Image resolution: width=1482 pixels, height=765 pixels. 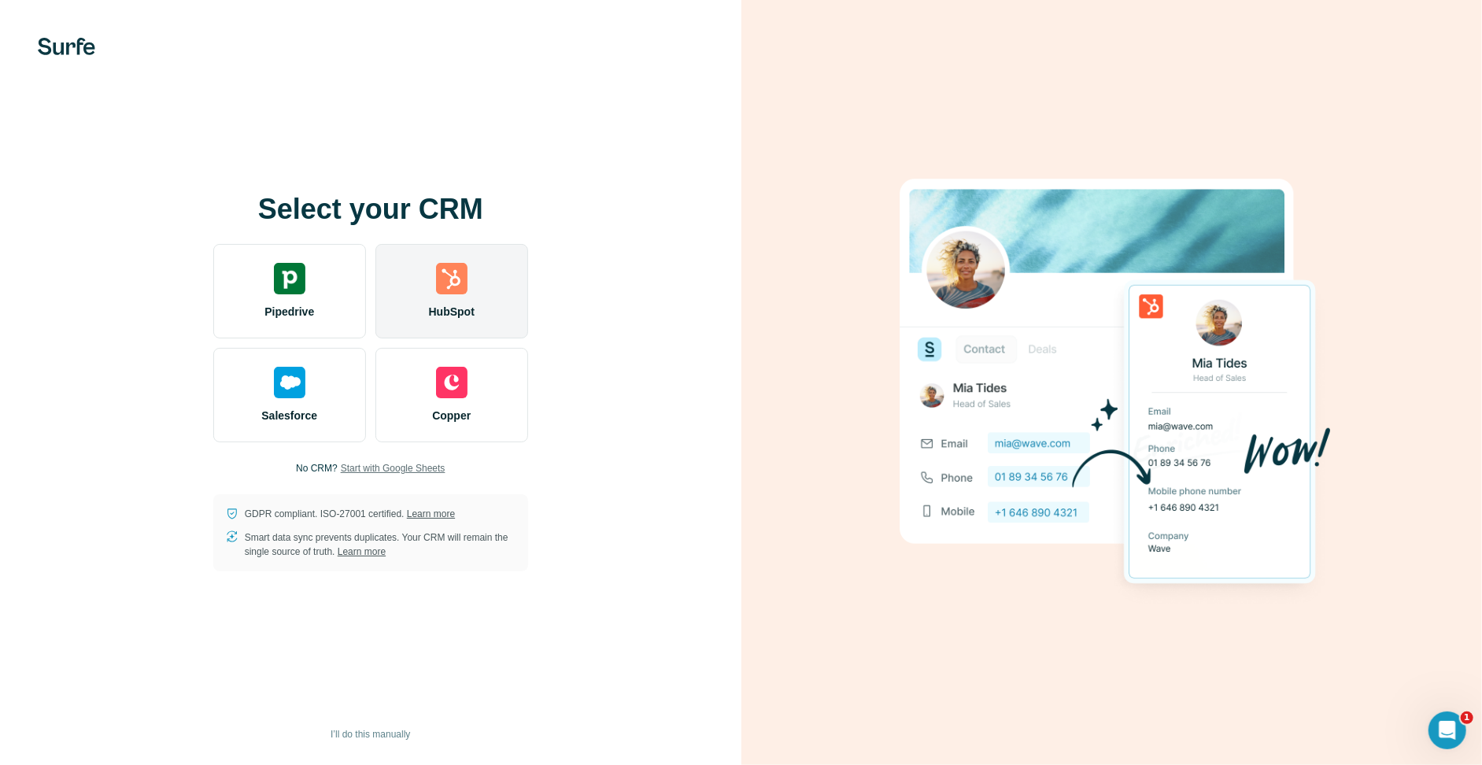 What do you see at coordinates (380, 545) in the screenshot?
I see `p: Smart data sync prevents duplicates. Your CRM will remain the single source of truth.` at bounding box center [380, 545].